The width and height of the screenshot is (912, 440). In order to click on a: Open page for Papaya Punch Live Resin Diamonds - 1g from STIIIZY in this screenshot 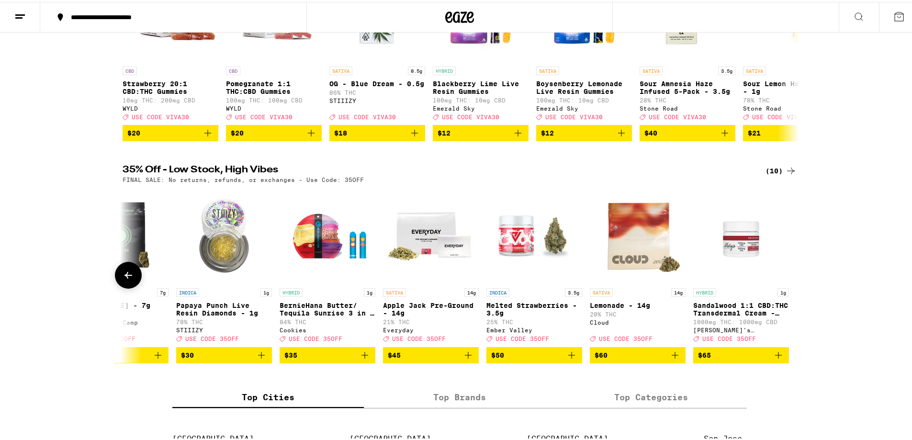, I will do `click(224, 265)`.